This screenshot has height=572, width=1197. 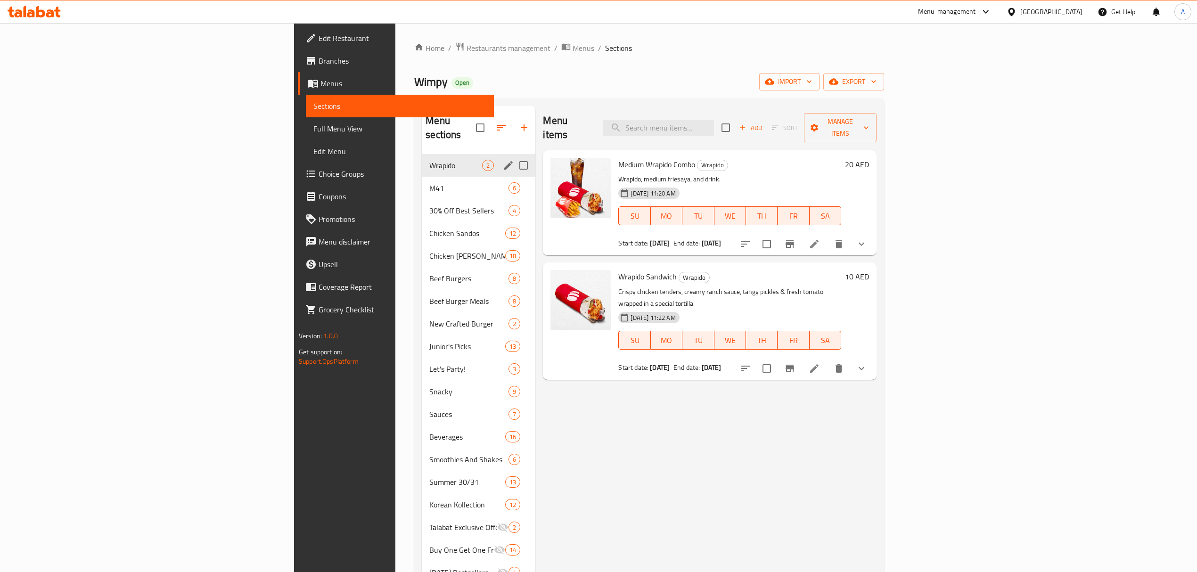 What do you see at coordinates (785, 128) in the screenshot?
I see `span: Select section first` at bounding box center [785, 128].